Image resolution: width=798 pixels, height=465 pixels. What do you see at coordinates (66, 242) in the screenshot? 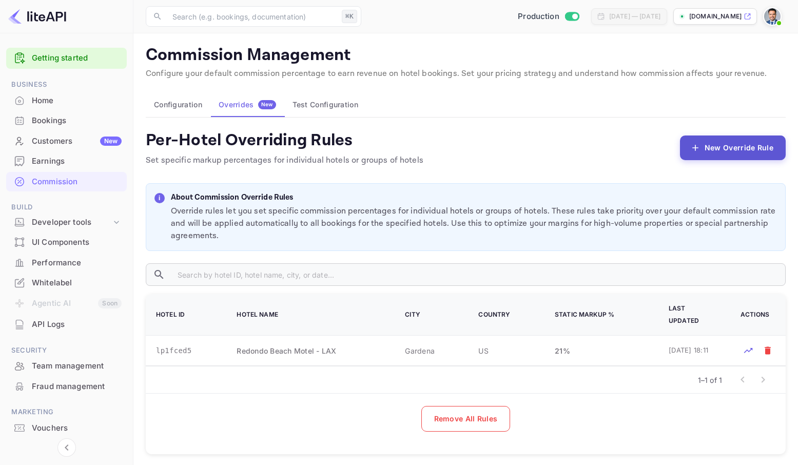
I see `a: UI Components` at bounding box center [66, 242].